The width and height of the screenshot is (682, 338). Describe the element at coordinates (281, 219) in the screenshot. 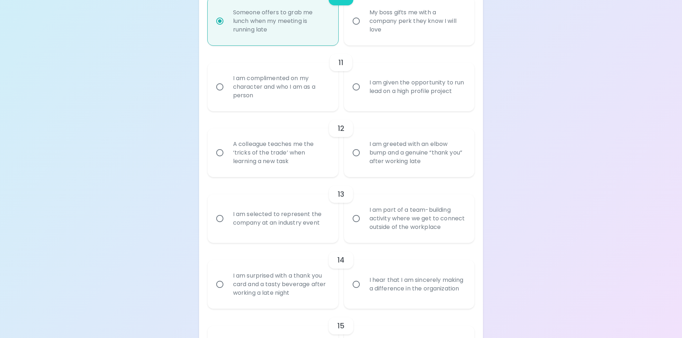

I see `div: I am selected to represent the company at an industry event` at that location.